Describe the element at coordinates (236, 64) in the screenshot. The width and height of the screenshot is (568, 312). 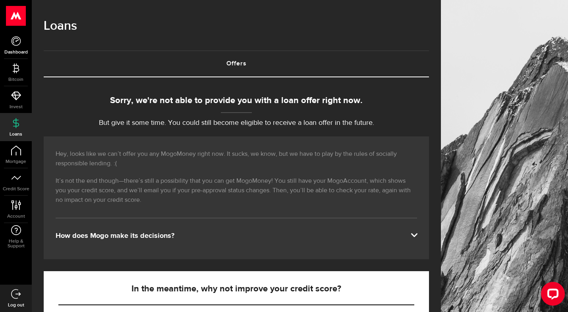
I see `ul: Tabs Navigation` at that location.